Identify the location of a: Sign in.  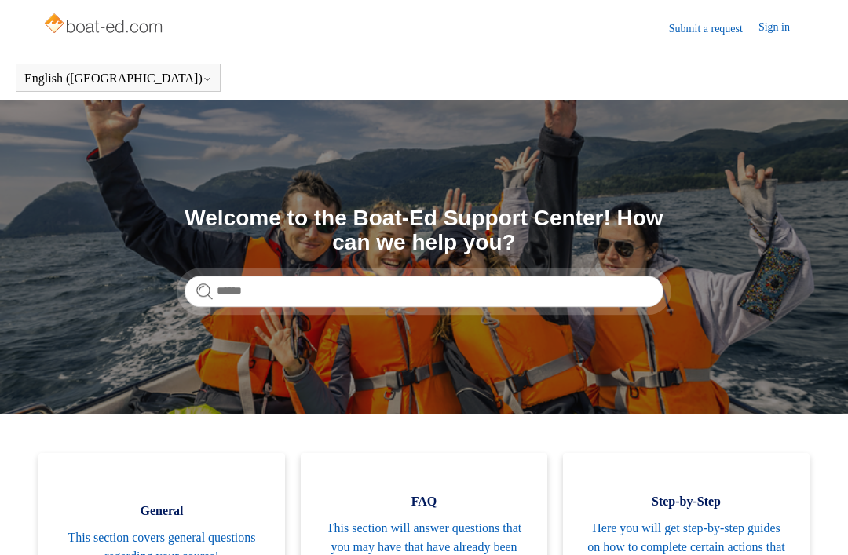
(782, 28).